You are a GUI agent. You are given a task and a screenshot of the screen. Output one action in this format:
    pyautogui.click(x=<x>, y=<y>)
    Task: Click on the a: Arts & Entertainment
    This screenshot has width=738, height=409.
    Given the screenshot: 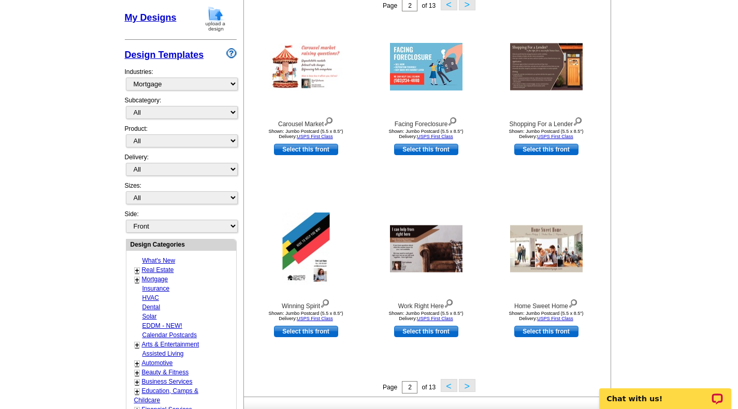 What is the action you would take?
    pyautogui.click(x=170, y=345)
    